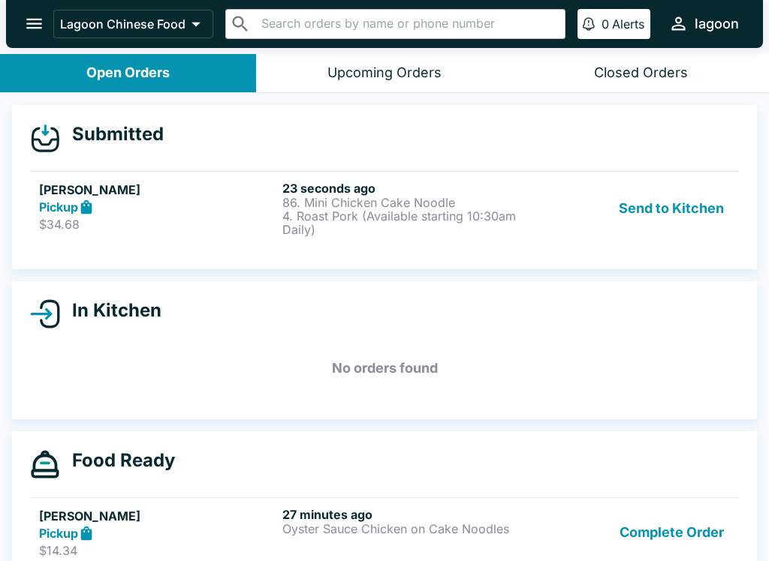  I want to click on h4: Food Ready, so click(117, 461).